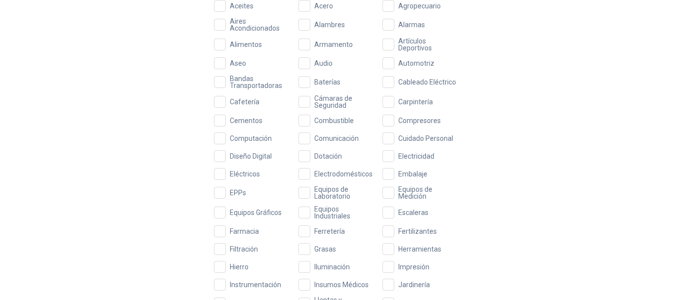  Describe the element at coordinates (328, 156) in the screenshot. I see `span: Dotación` at that location.